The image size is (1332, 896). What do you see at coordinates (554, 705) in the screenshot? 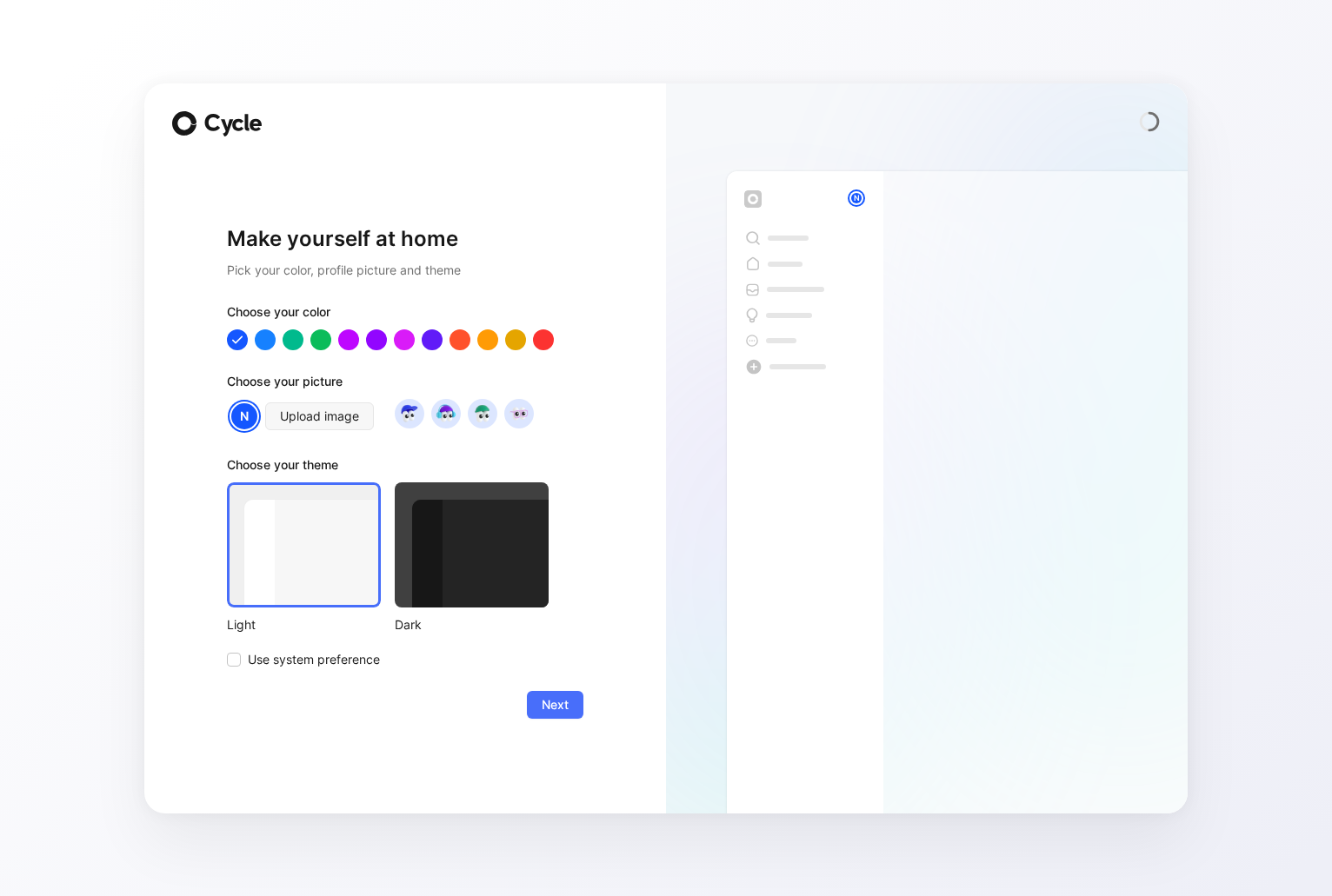
I see `span: Next` at bounding box center [554, 705].